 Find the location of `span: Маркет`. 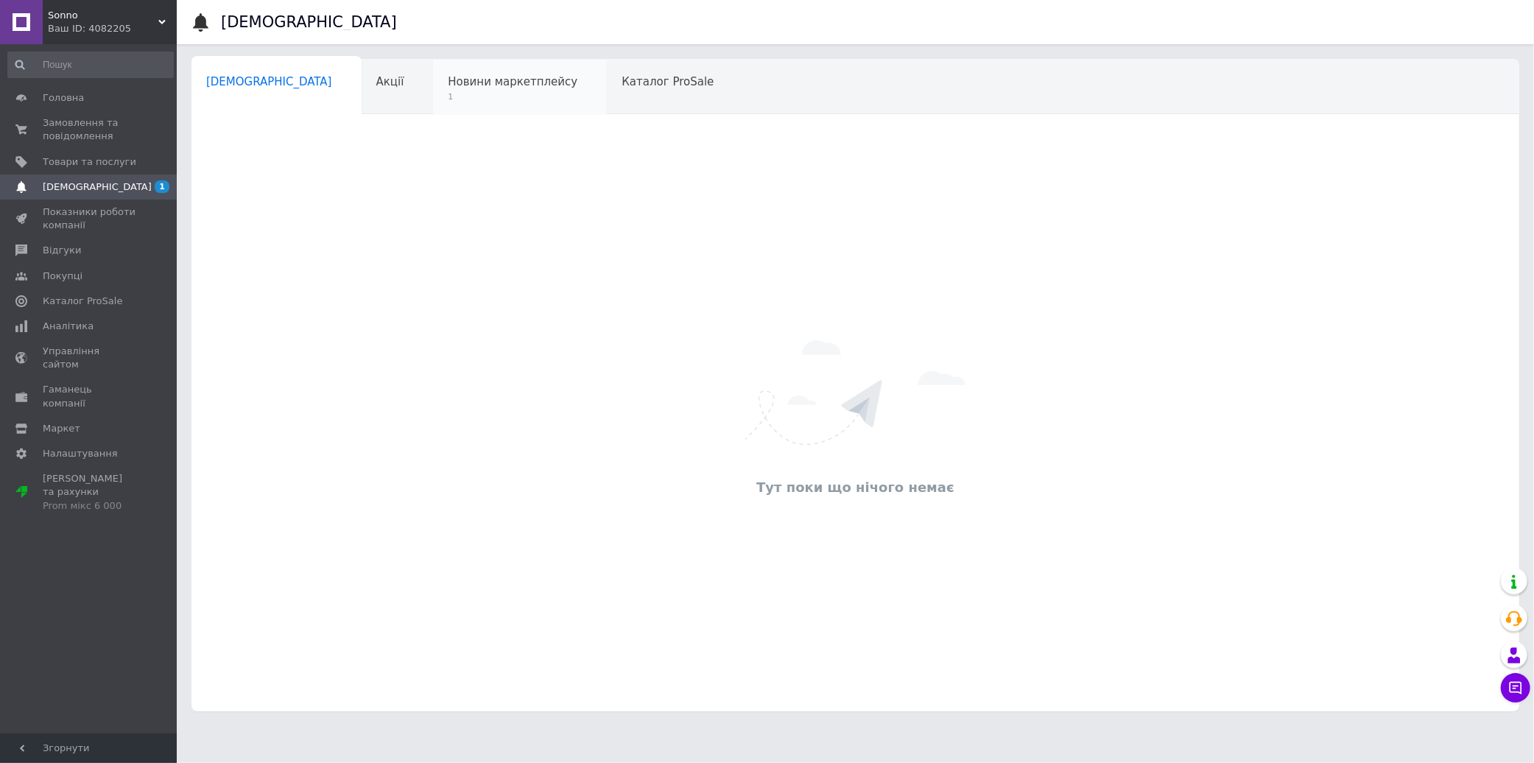

span: Маркет is located at coordinates (61, 429).